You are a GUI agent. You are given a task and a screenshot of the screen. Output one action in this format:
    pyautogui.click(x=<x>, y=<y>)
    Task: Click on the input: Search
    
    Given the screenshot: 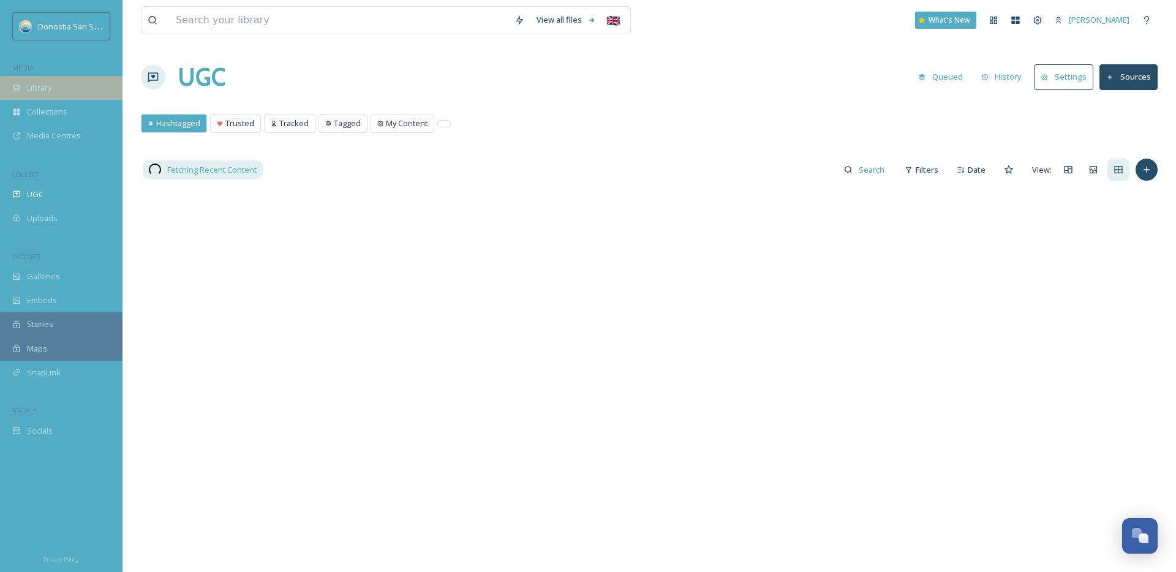 What is the action you would take?
    pyautogui.click(x=872, y=170)
    